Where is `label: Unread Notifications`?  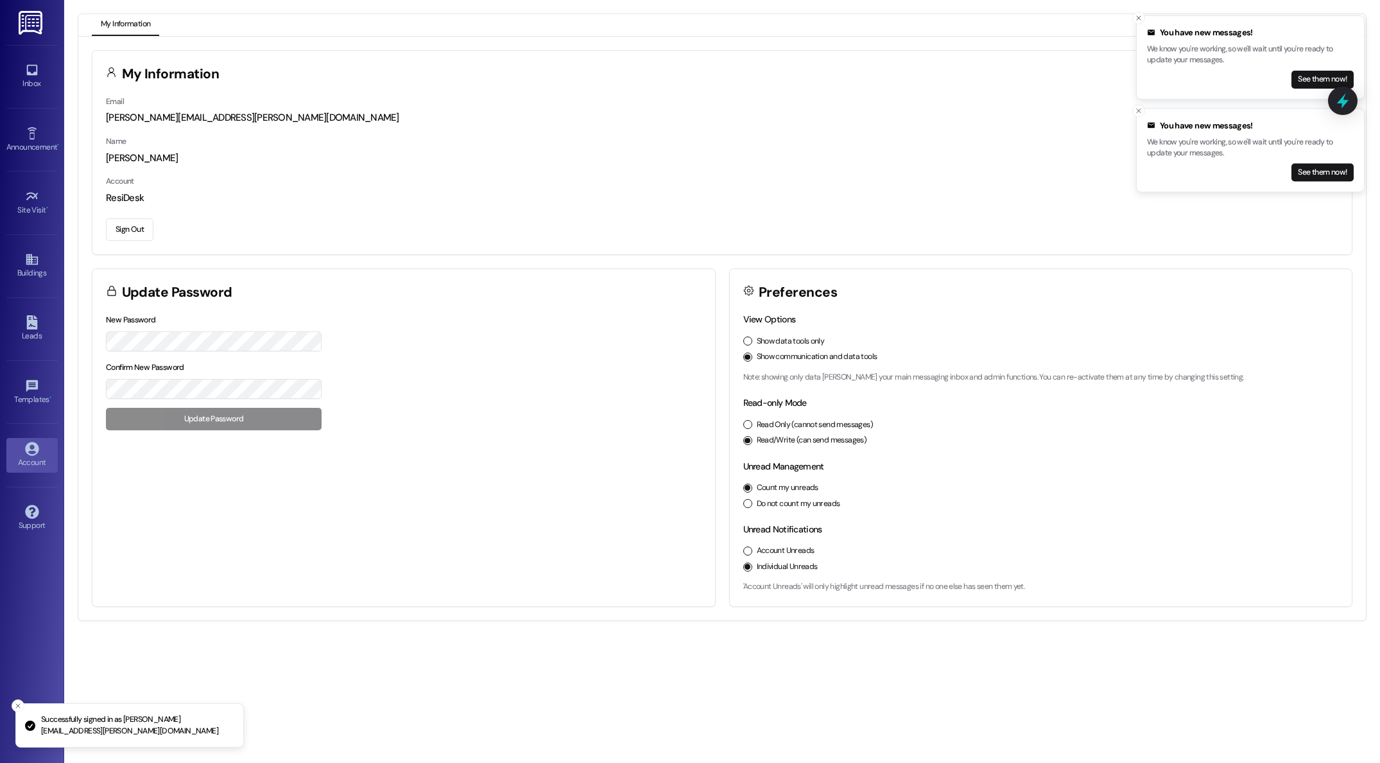
label: Unread Notifications is located at coordinates (783, 529).